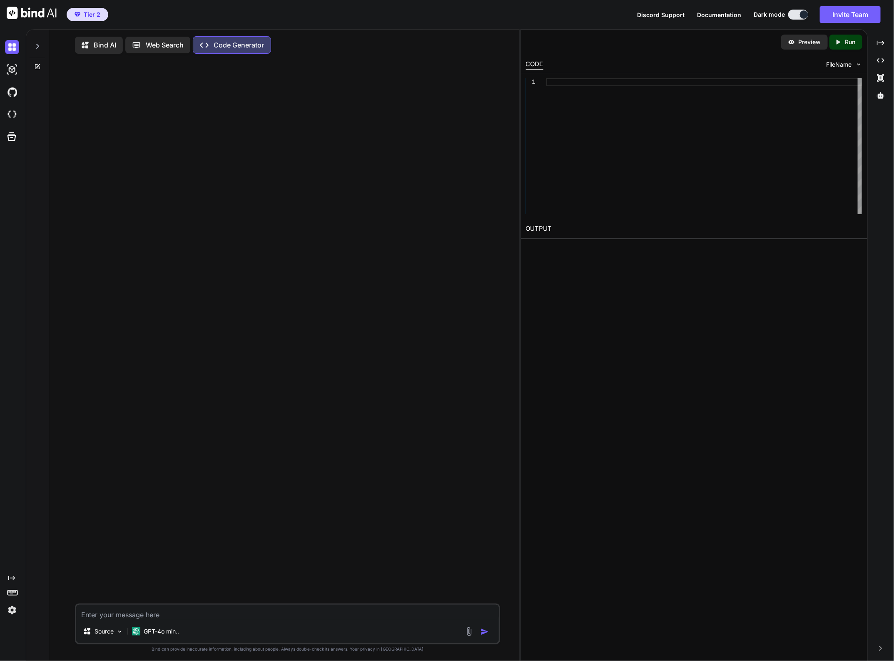 The width and height of the screenshot is (894, 661). Describe the element at coordinates (238, 45) in the screenshot. I see `p: Code Generator` at that location.